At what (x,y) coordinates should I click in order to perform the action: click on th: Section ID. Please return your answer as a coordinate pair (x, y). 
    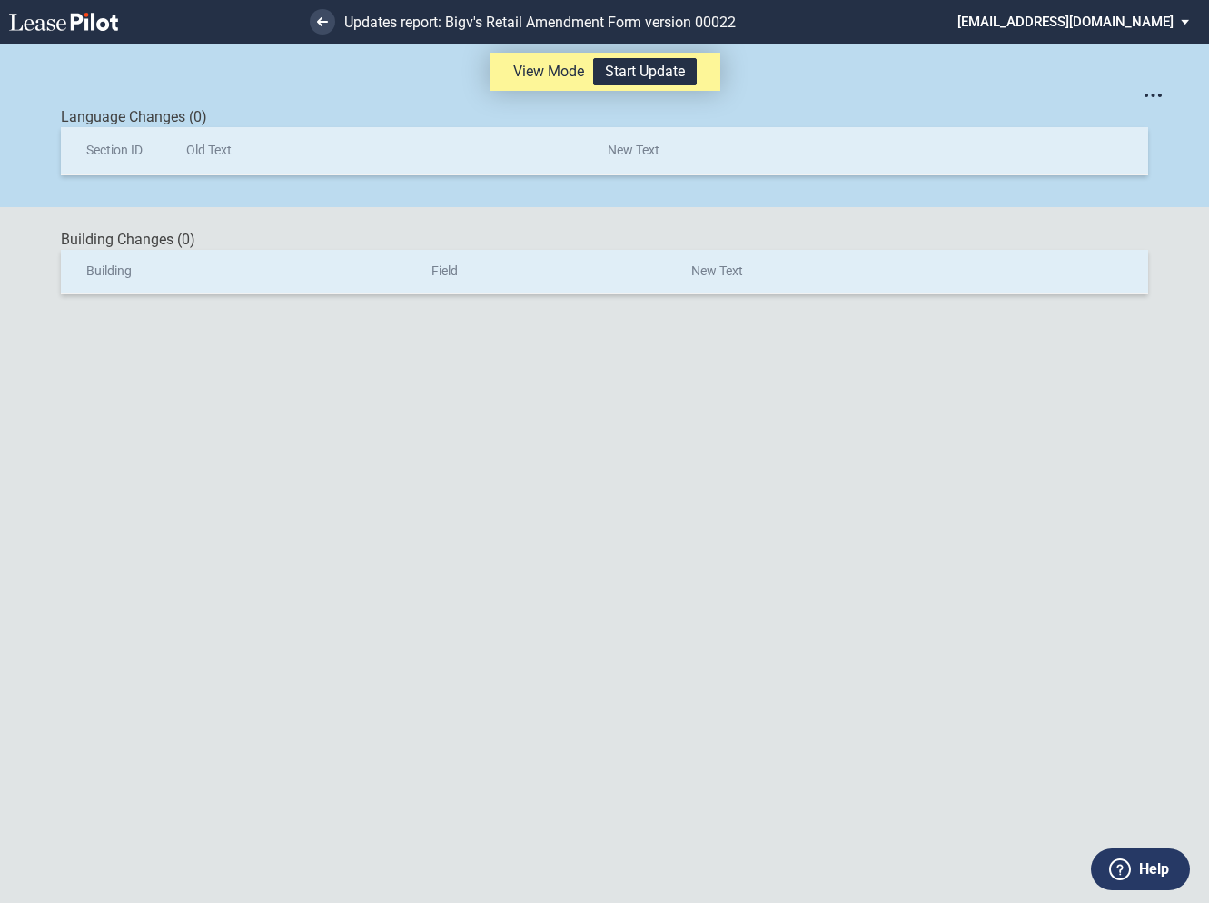
    Looking at the image, I should click on (111, 151).